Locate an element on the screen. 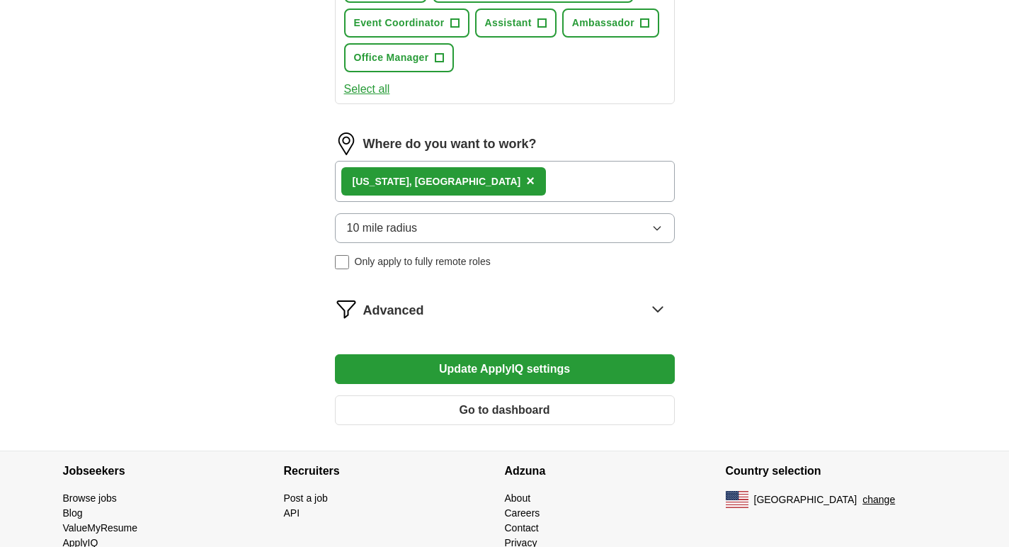  button: Go to dashboard is located at coordinates (505, 410).